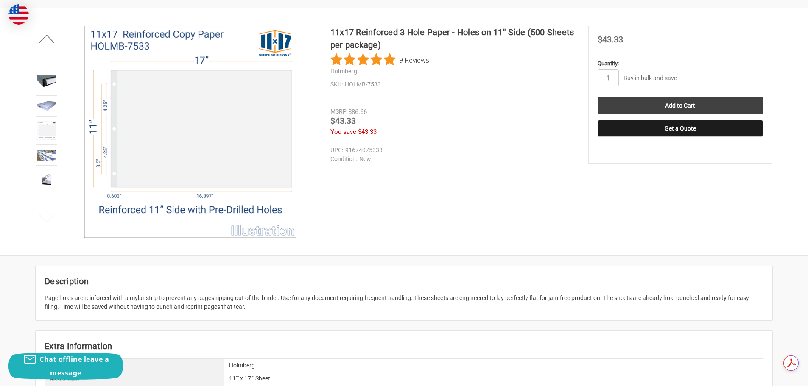 This screenshot has height=386, width=808. Describe the element at coordinates (343, 71) in the screenshot. I see `span: Holmberg` at that location.